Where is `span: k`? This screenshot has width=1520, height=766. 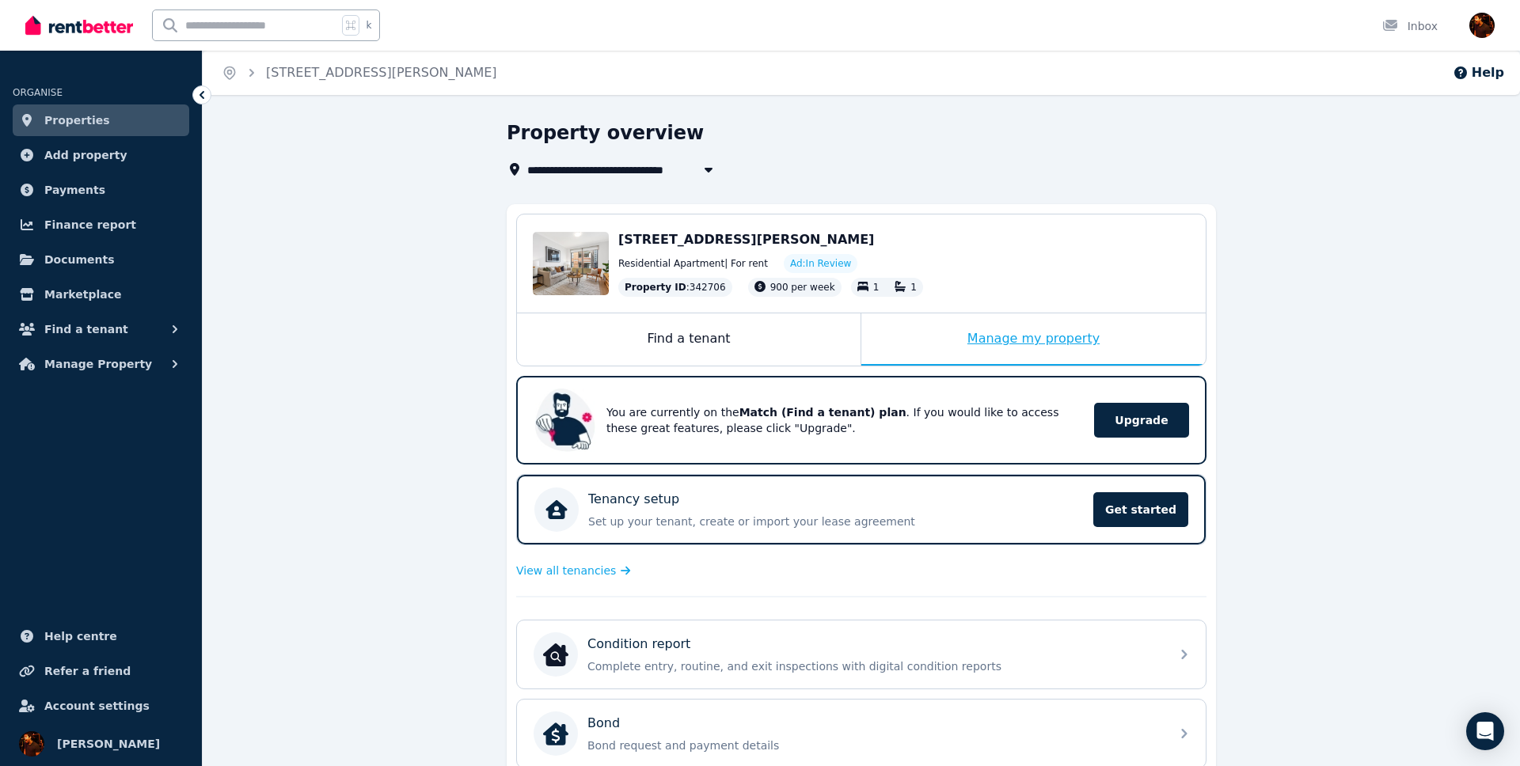 span: k is located at coordinates (368, 25).